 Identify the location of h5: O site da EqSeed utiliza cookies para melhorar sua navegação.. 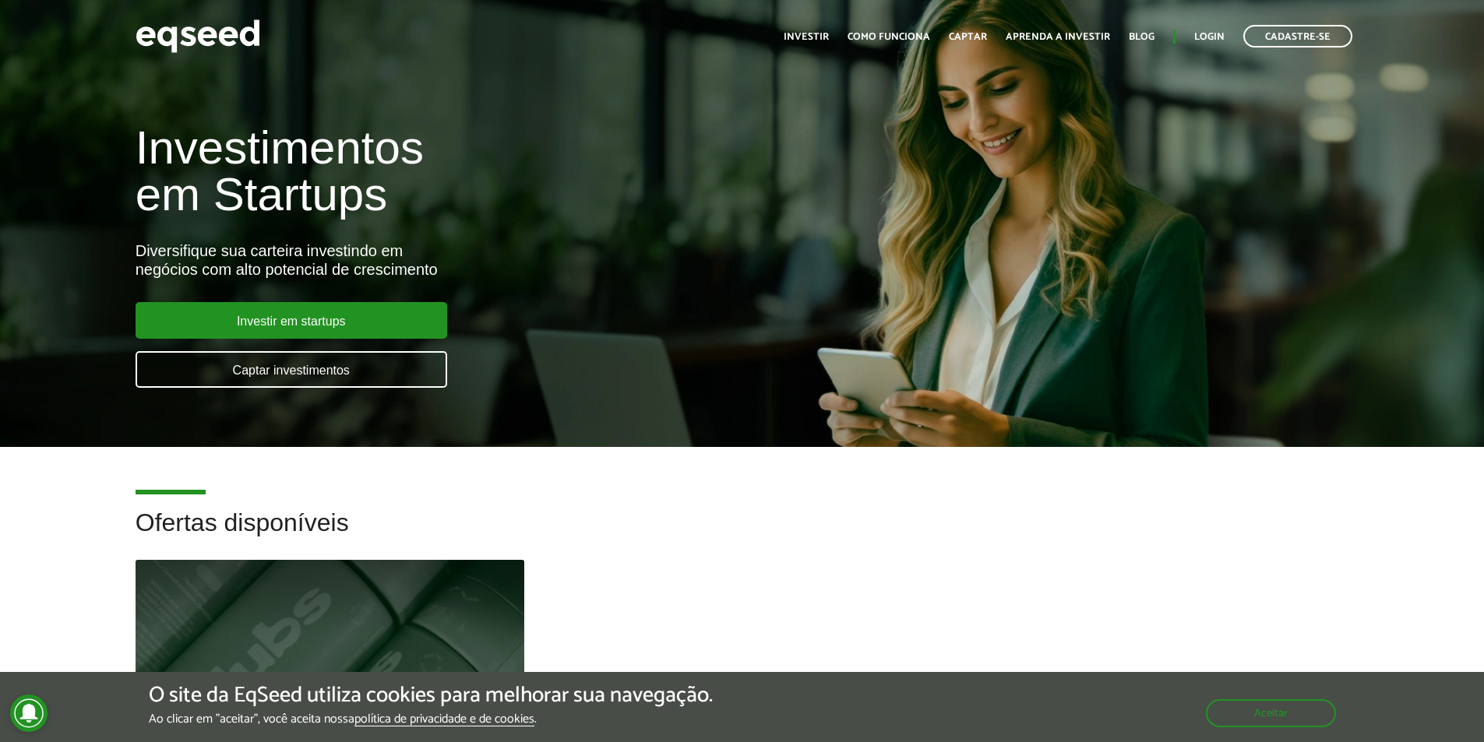
(431, 696).